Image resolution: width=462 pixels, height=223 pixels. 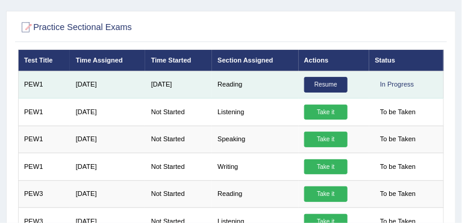 What do you see at coordinates (407, 60) in the screenshot?
I see `th: Status` at bounding box center [407, 60].